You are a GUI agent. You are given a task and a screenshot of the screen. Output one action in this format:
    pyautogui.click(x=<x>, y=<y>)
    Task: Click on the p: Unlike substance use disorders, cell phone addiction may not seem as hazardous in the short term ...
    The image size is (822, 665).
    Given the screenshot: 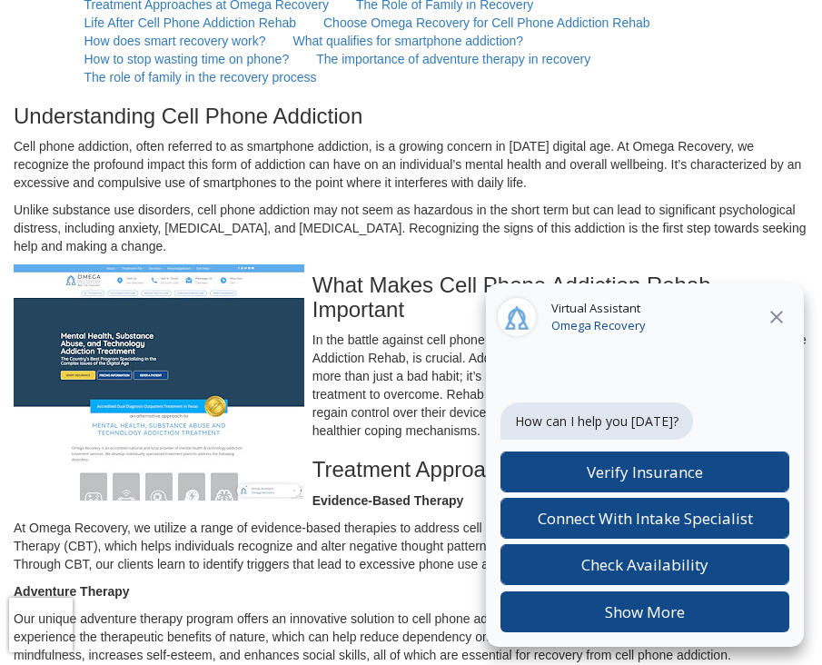 What is the action you would take?
    pyautogui.click(x=410, y=228)
    